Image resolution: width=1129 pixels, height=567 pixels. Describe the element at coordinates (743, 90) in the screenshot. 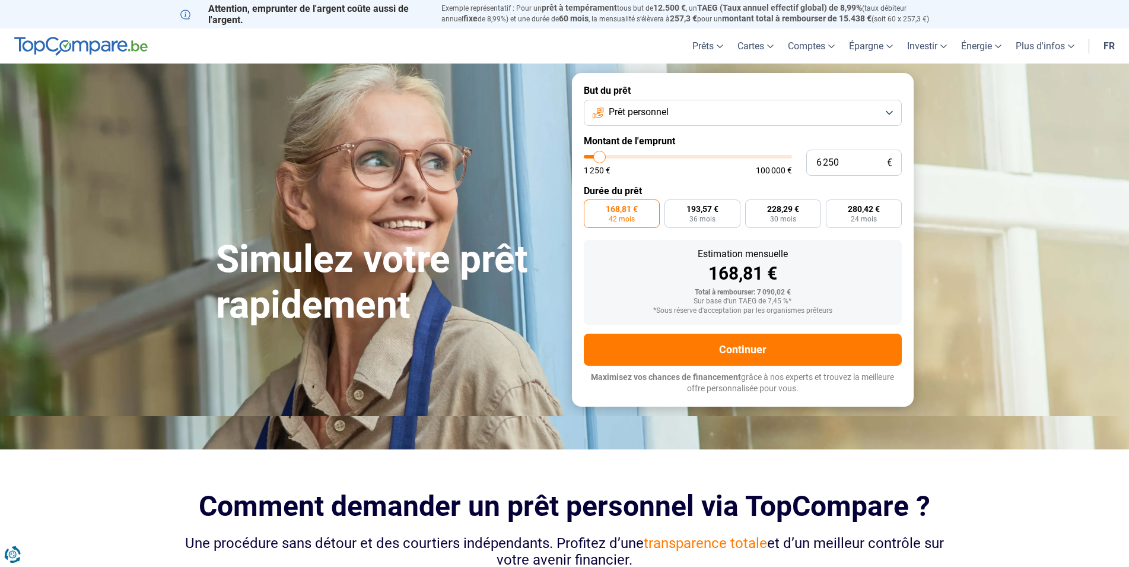

I see `label: But du prêt` at that location.